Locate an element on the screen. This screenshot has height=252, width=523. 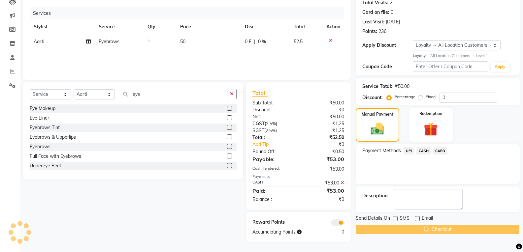
div: Eye Liner is located at coordinates (39, 118).